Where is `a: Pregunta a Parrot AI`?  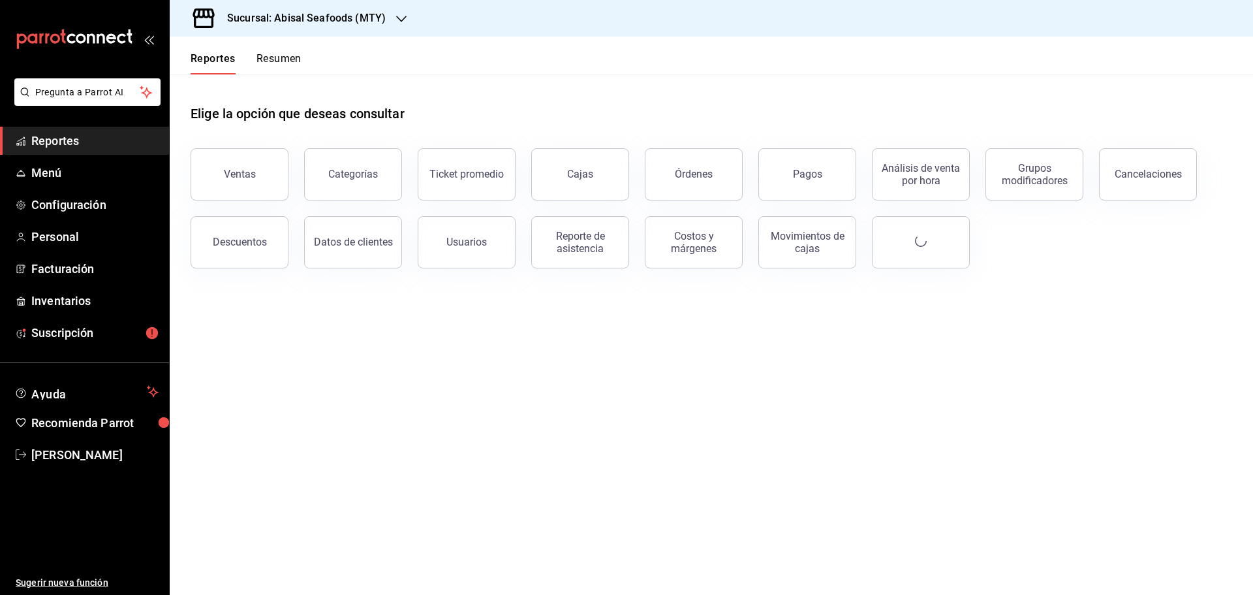 a: Pregunta a Parrot AI is located at coordinates (85, 101).